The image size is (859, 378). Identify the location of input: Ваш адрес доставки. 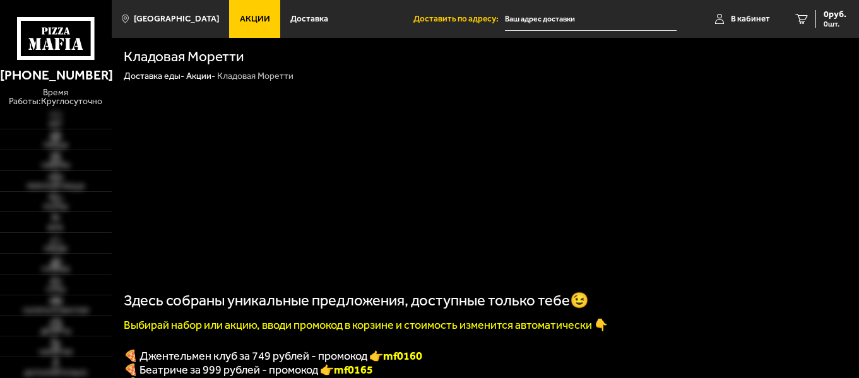
(591, 19).